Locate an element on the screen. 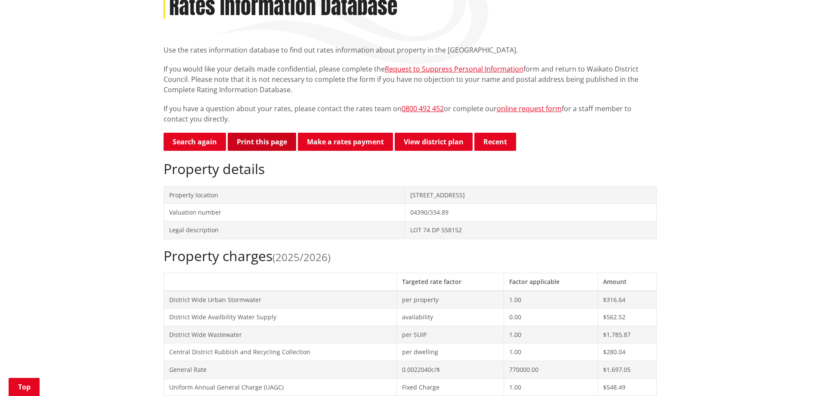 The height and width of the screenshot is (396, 820). th: Factor applicable is located at coordinates (551, 281).